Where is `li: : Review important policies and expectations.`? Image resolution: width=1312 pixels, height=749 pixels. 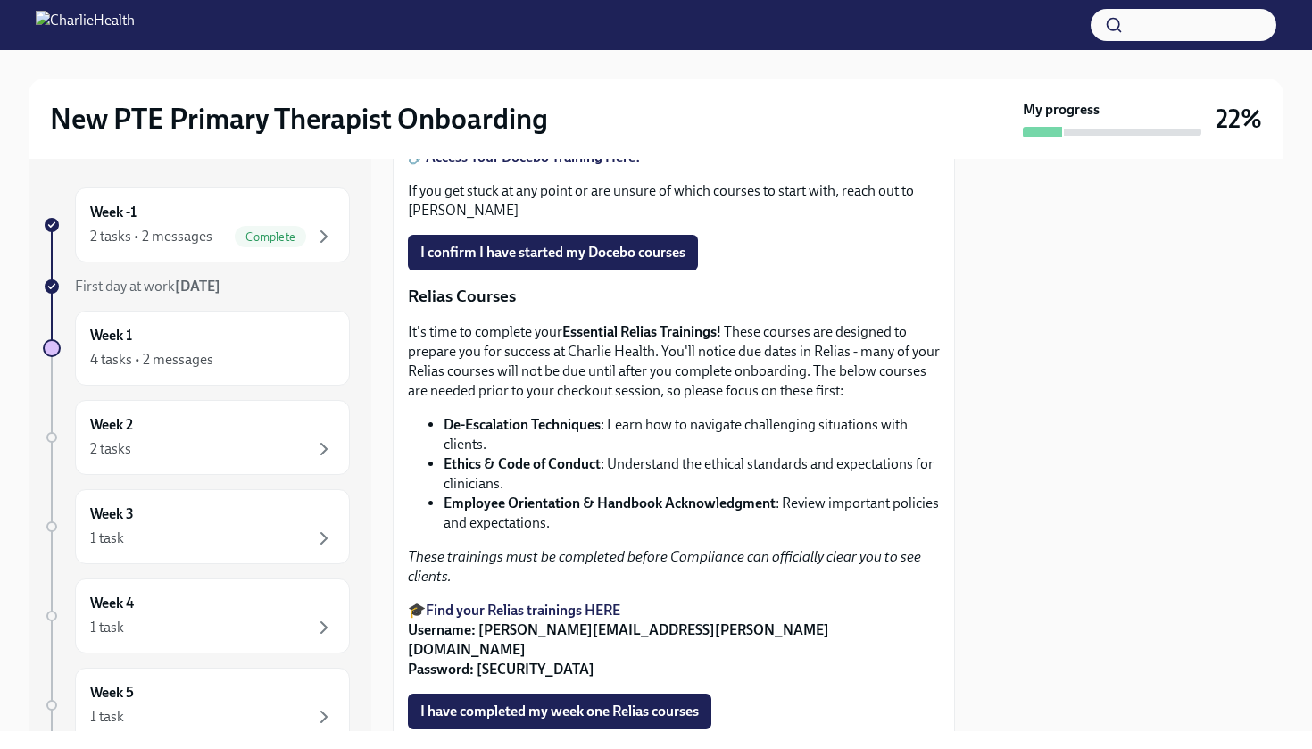
li: : Review important policies and expectations. is located at coordinates (692, 513).